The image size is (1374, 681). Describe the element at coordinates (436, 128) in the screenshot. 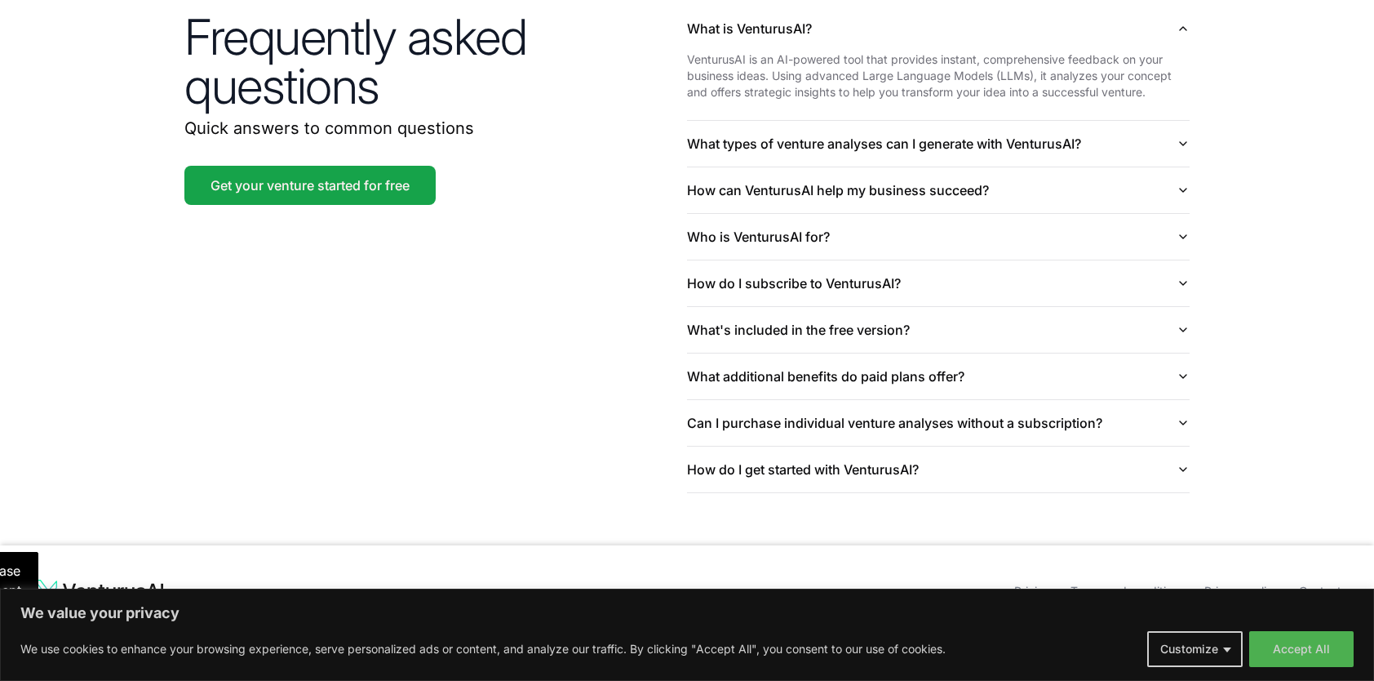

I see `p: Quick answers to common questions` at that location.